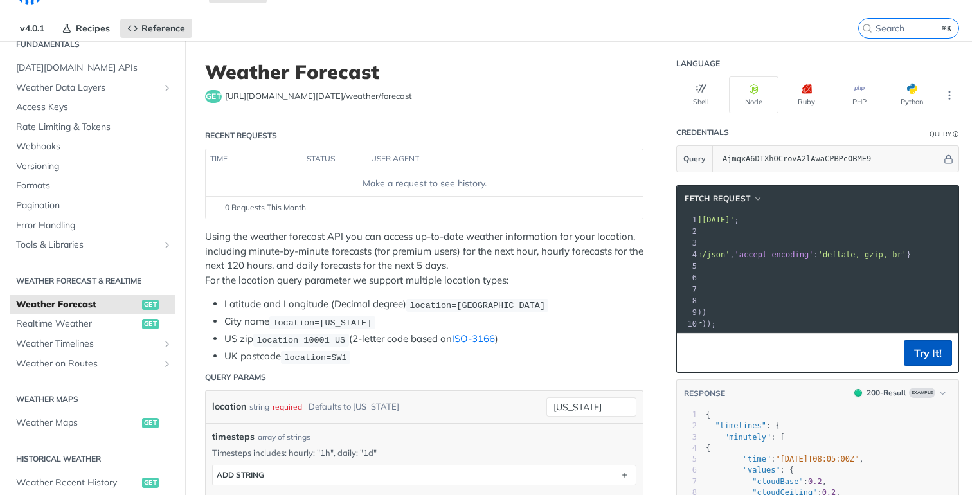 The height and width of the screenshot is (495, 972). Describe the element at coordinates (828, 159) in the screenshot. I see `input: apikey` at that location.